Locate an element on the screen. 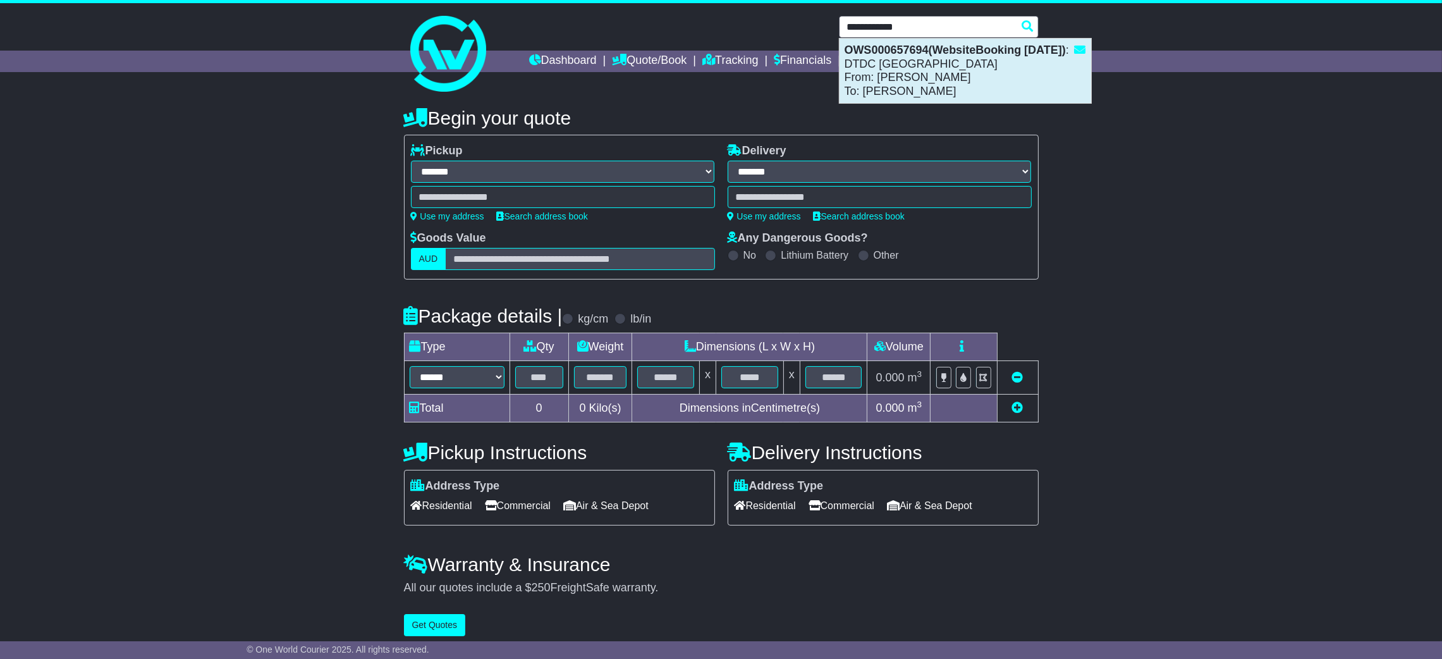 Image resolution: width=1442 pixels, height=659 pixels. a: Quote/Book is located at coordinates (649, 61).